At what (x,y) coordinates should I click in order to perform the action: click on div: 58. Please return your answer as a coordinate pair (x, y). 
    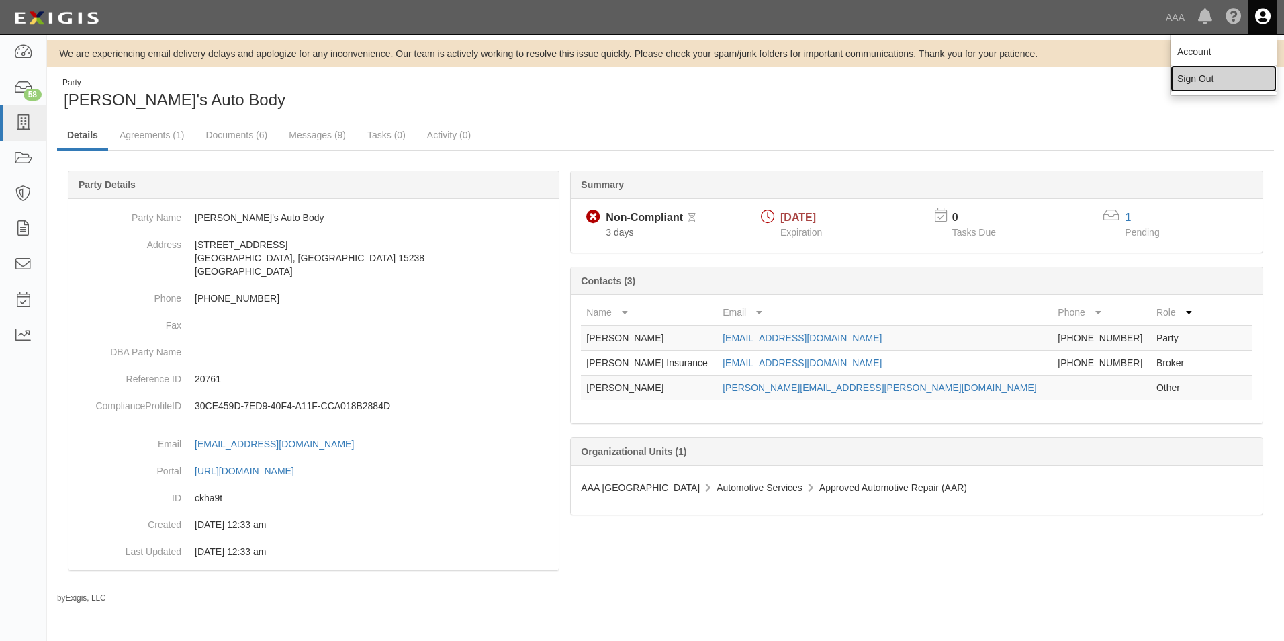
    Looking at the image, I should click on (32, 95).